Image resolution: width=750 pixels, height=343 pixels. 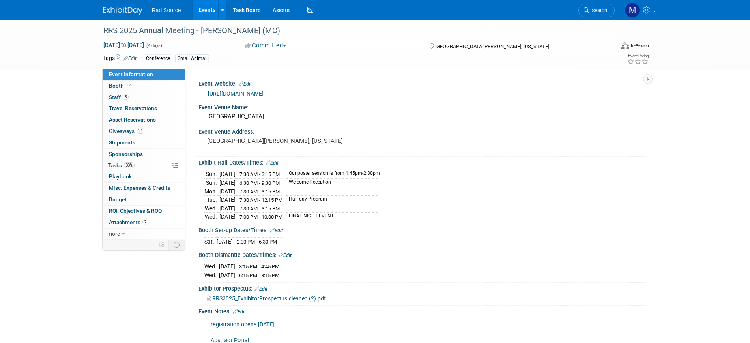 What do you see at coordinates (144, 108) in the screenshot?
I see `a: Travel Reservations` at bounding box center [144, 108].